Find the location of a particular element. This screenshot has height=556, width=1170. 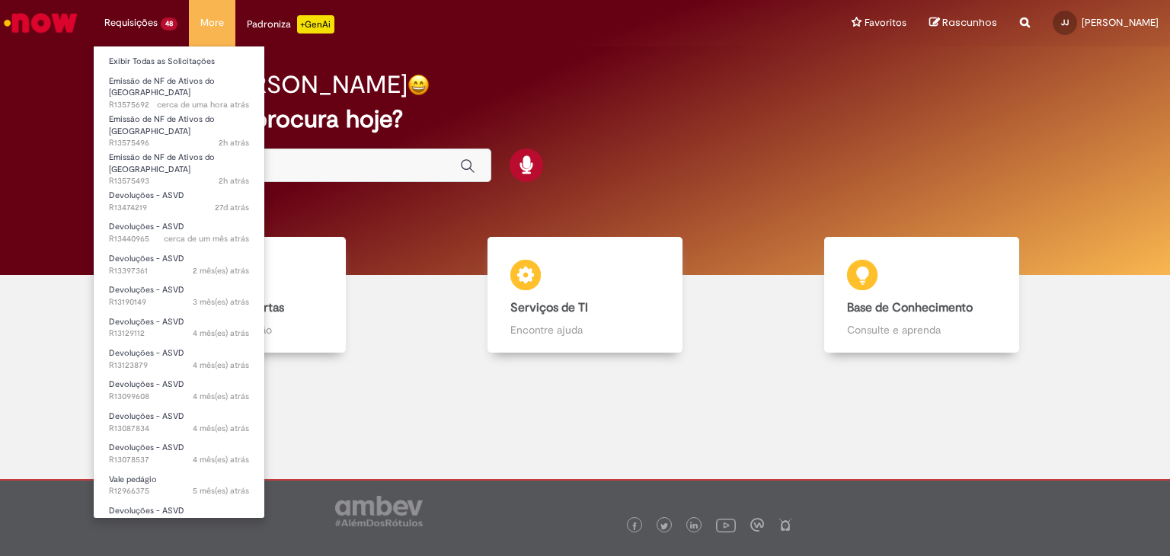

a: Aberto R12966375 : Vale pedágio is located at coordinates (179, 485).